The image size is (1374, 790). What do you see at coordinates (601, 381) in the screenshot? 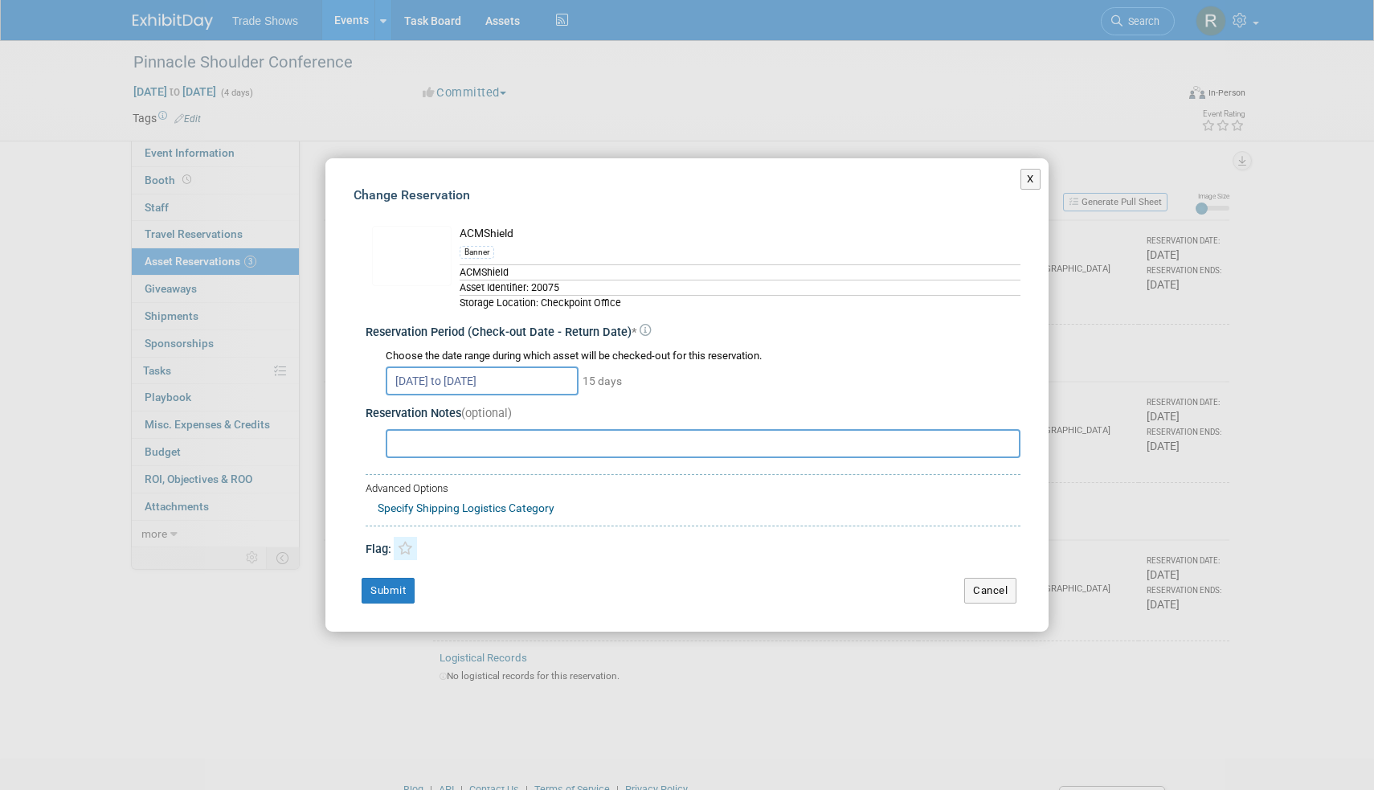
I see `span: 15 days` at bounding box center [601, 381].